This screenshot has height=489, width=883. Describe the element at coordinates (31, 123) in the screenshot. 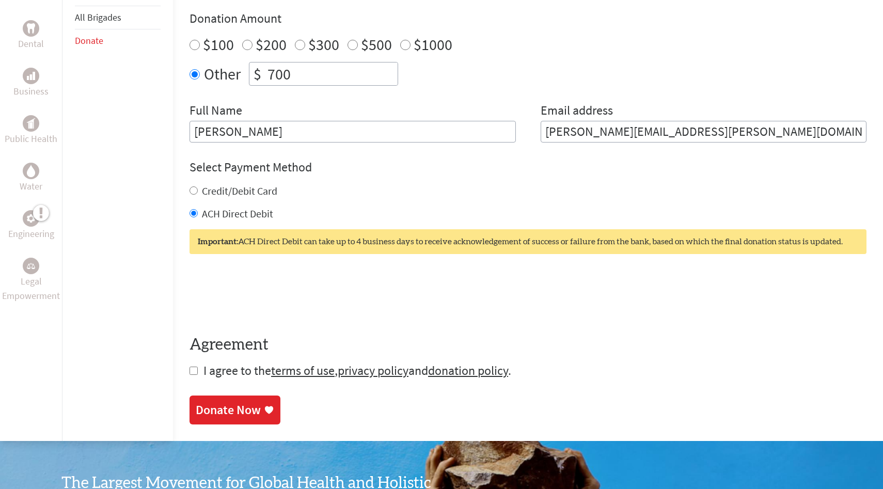

I see `img: Public Health` at that location.